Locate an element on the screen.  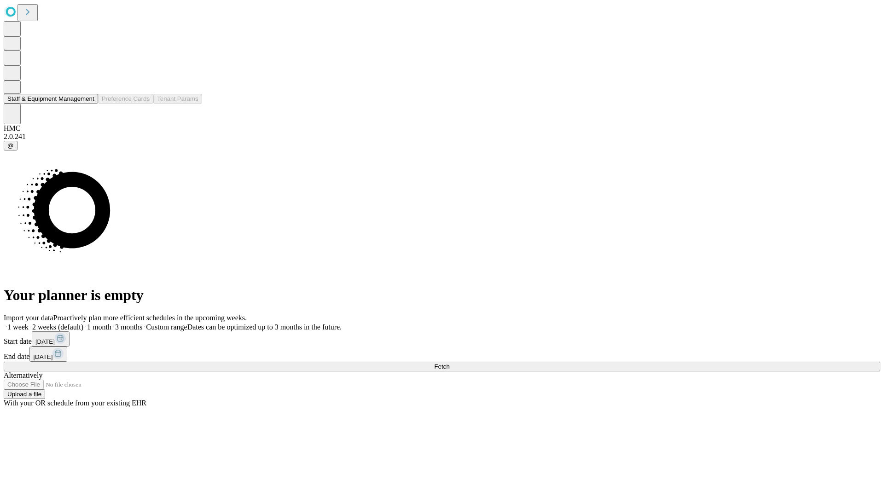
button: Staff & Equipment Management is located at coordinates (51, 99).